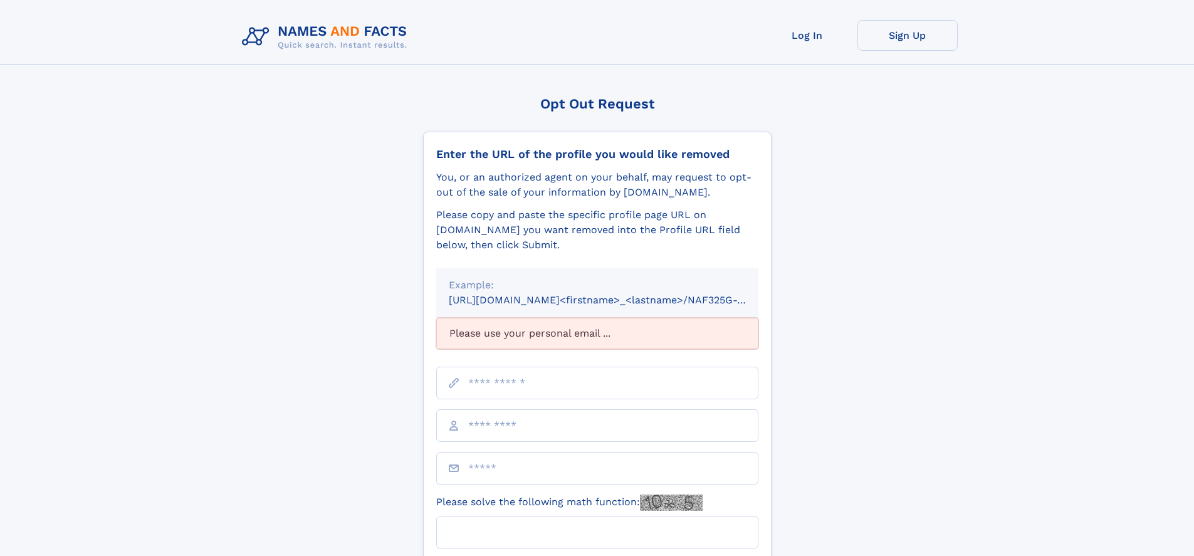 The image size is (1194, 556). I want to click on a: Sign Up, so click(907, 35).